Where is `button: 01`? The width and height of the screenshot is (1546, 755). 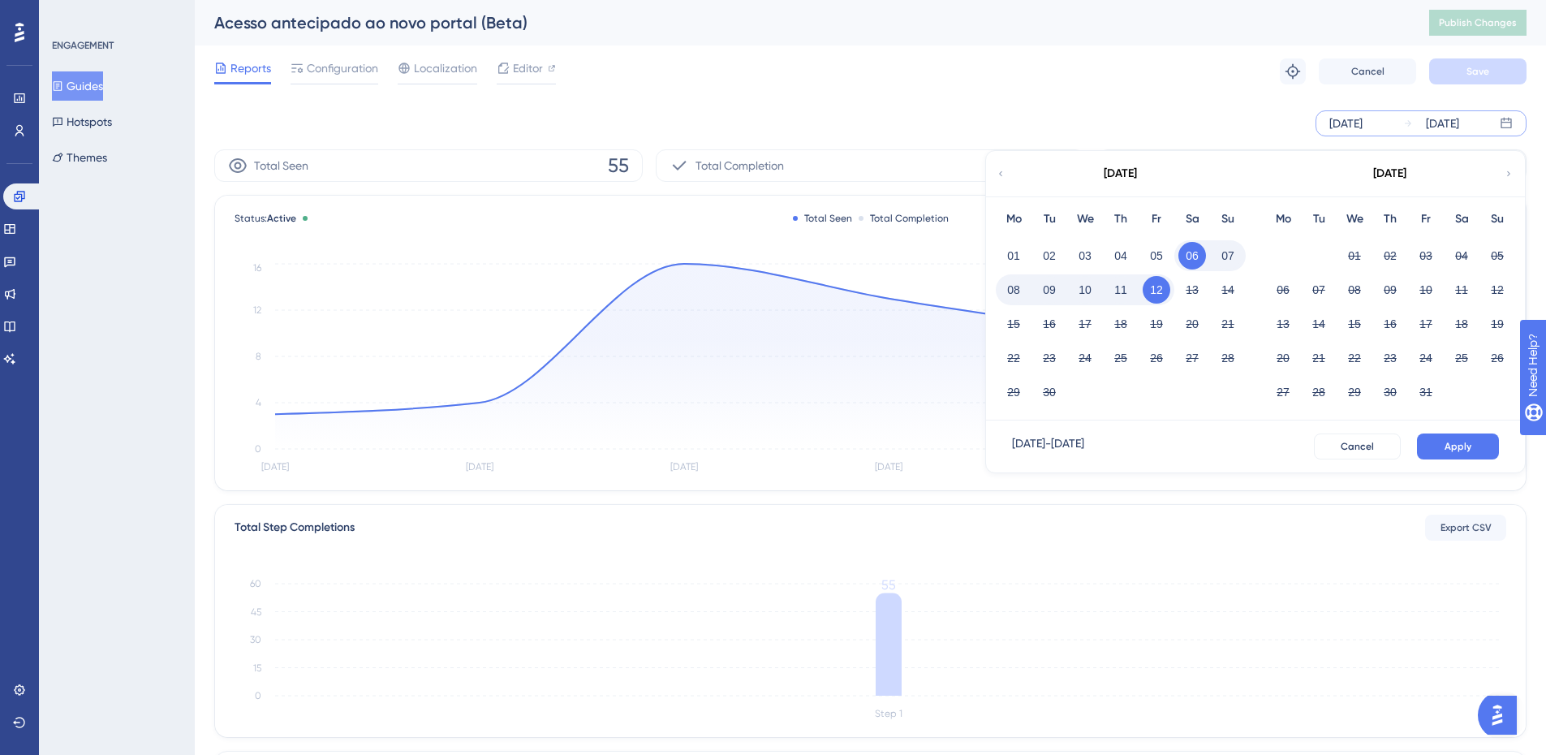
button: 01 is located at coordinates (1355, 256).